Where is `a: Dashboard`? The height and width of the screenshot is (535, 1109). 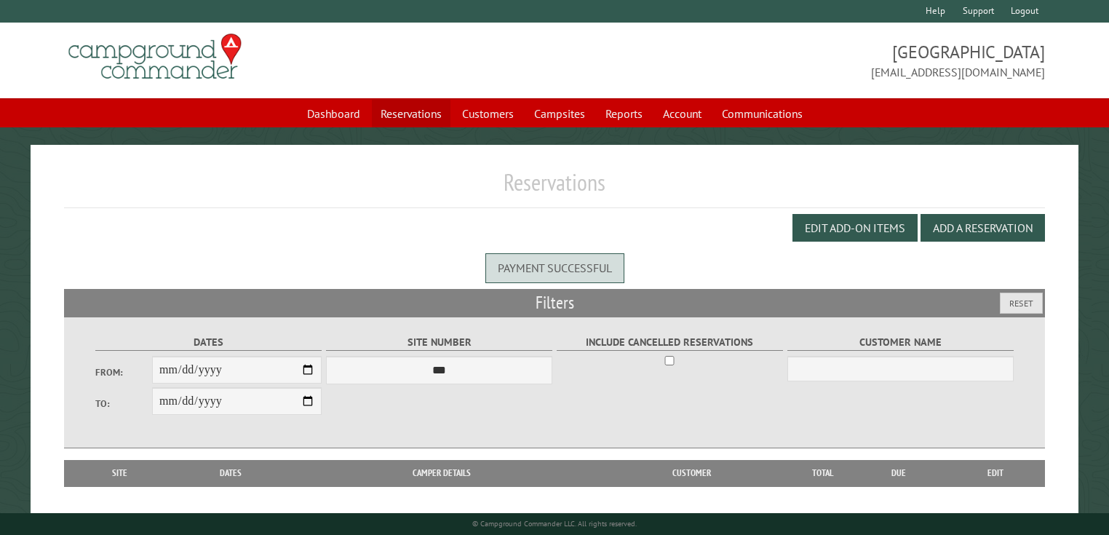 a: Dashboard is located at coordinates (333, 114).